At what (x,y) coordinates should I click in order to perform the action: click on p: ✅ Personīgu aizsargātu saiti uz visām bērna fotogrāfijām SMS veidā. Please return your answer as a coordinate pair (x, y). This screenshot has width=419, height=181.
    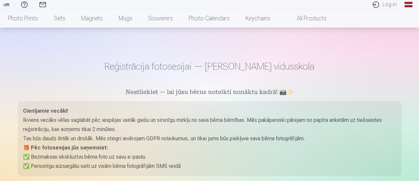
    Looking at the image, I should click on (210, 166).